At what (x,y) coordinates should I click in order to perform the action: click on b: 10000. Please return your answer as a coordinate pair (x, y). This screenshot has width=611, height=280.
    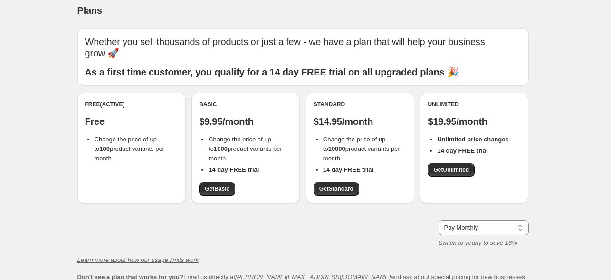
    Looking at the image, I should click on (337, 149).